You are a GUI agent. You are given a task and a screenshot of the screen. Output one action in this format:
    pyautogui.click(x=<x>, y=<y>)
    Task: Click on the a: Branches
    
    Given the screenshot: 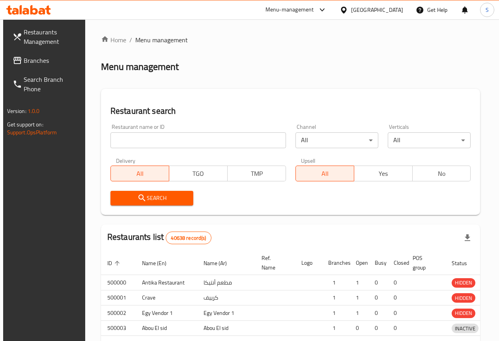 What is the action you would take?
    pyautogui.click(x=46, y=60)
    